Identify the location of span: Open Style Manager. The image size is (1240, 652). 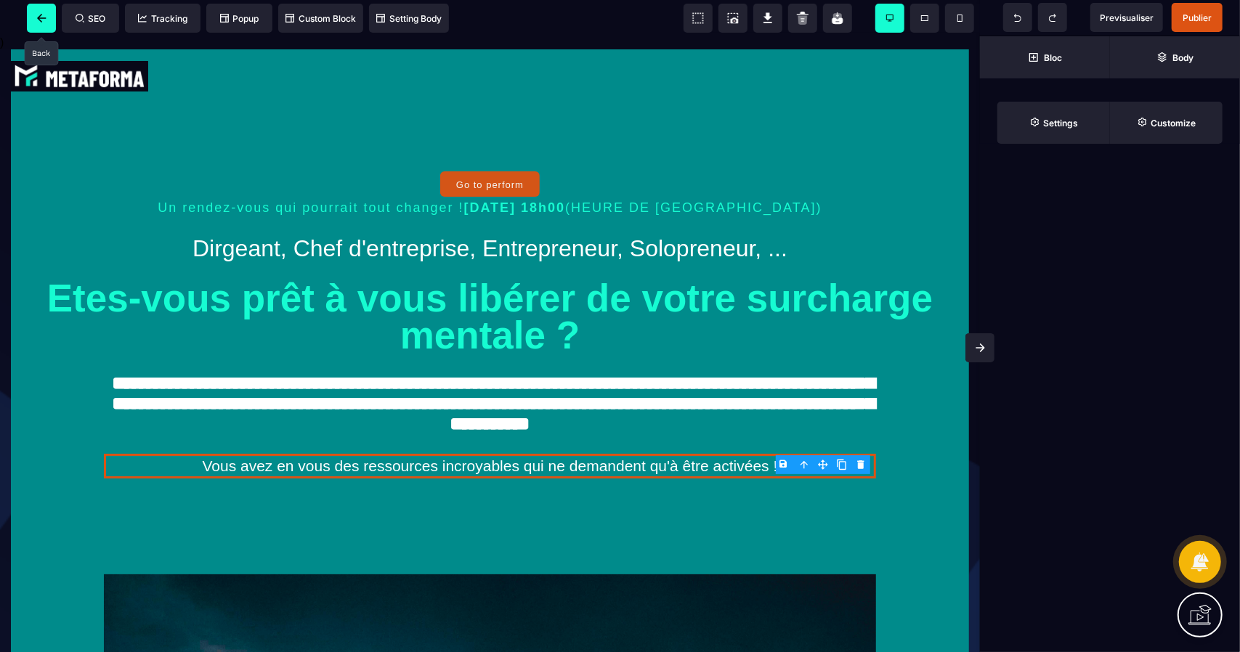
(1166, 123).